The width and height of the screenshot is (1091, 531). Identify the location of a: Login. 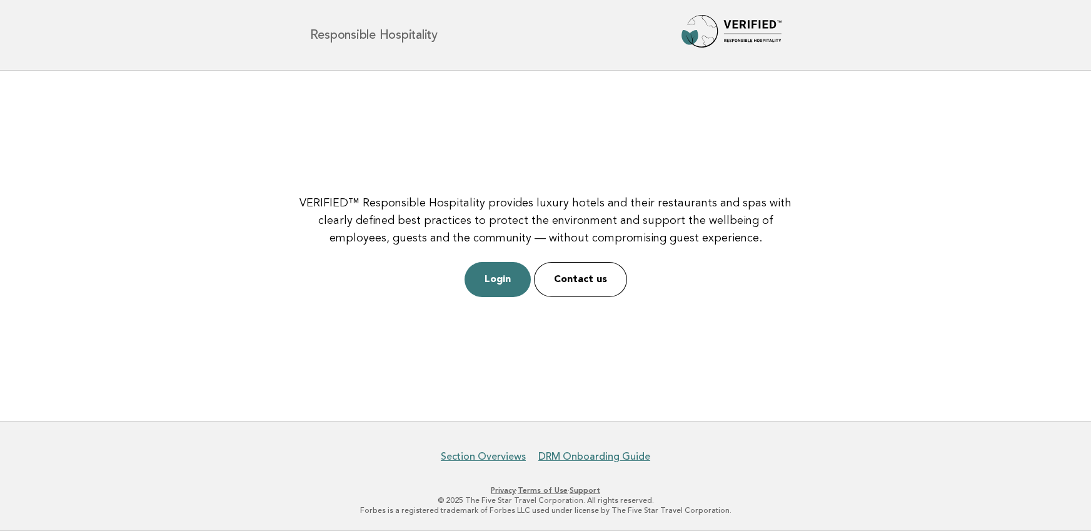
(497, 279).